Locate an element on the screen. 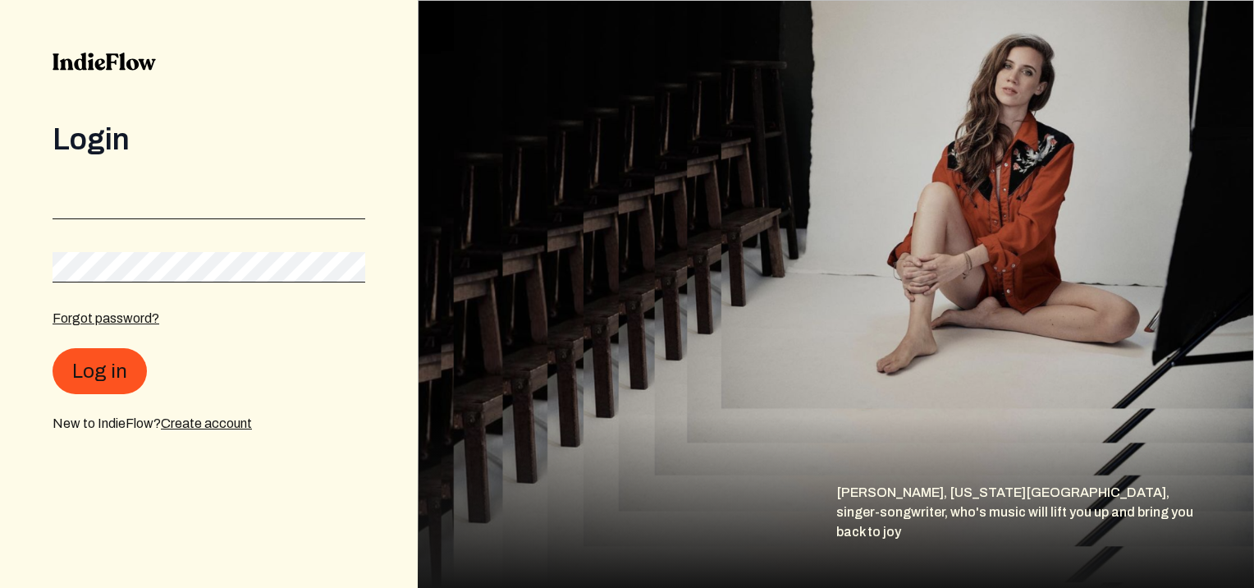 The width and height of the screenshot is (1254, 588). div: Login is located at coordinates (208, 140).